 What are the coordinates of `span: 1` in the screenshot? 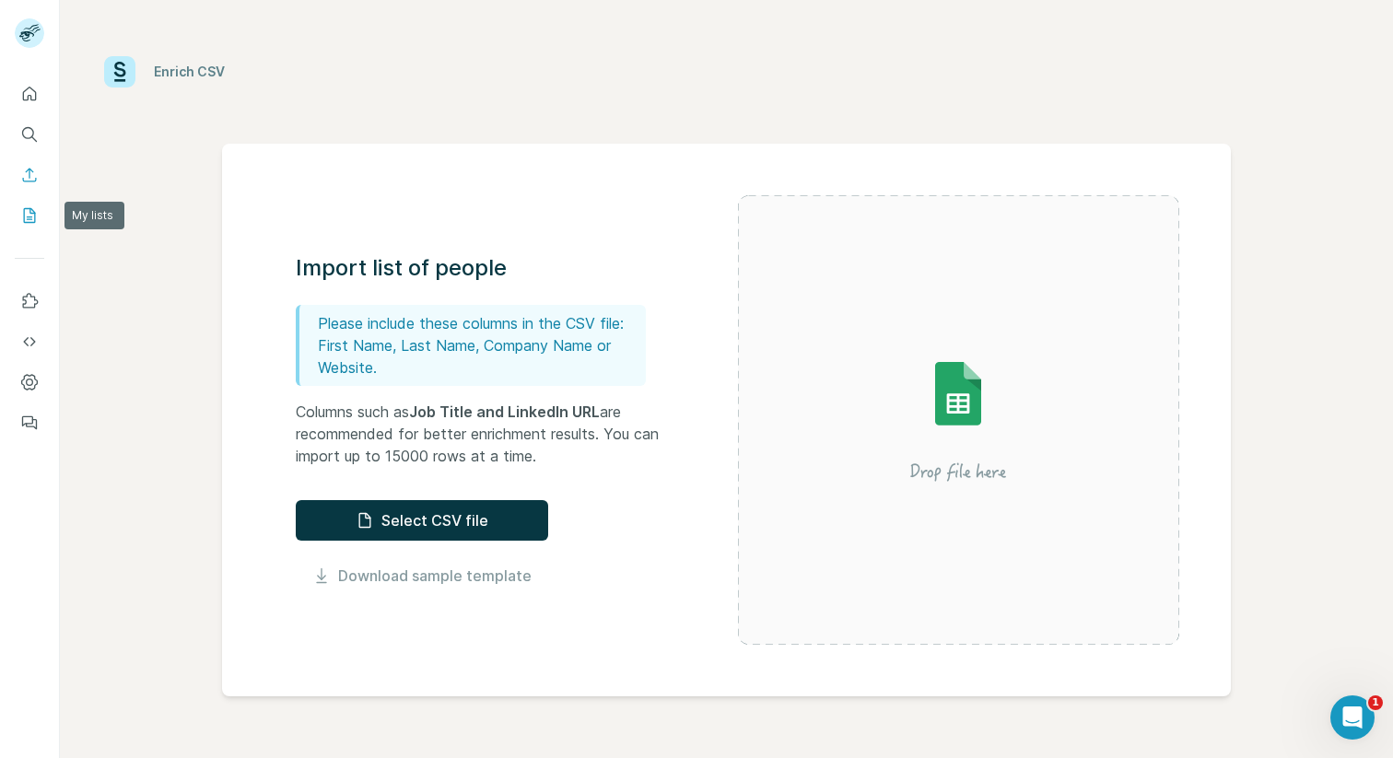 It's located at (1375, 703).